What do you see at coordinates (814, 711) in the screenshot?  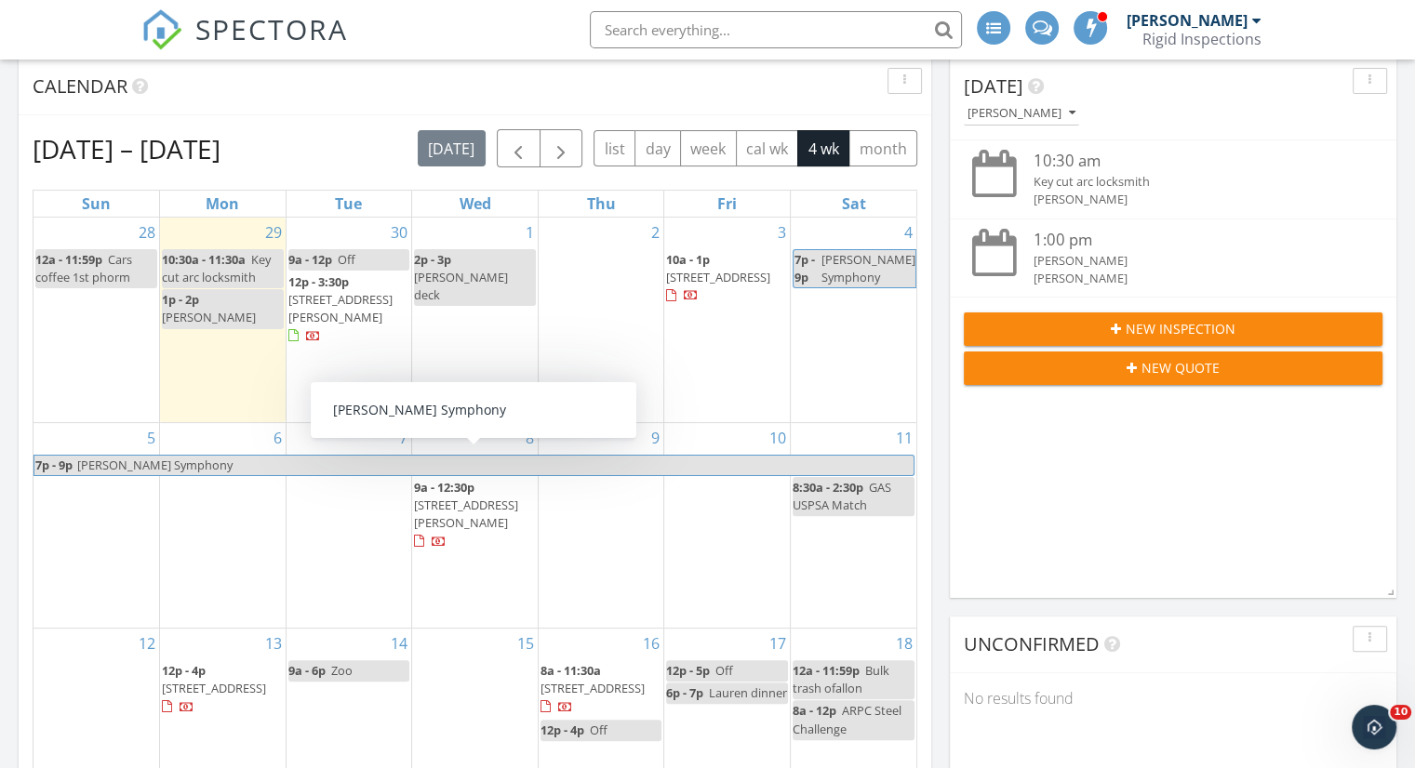 I see `span: 8a - 12p` at bounding box center [814, 711].